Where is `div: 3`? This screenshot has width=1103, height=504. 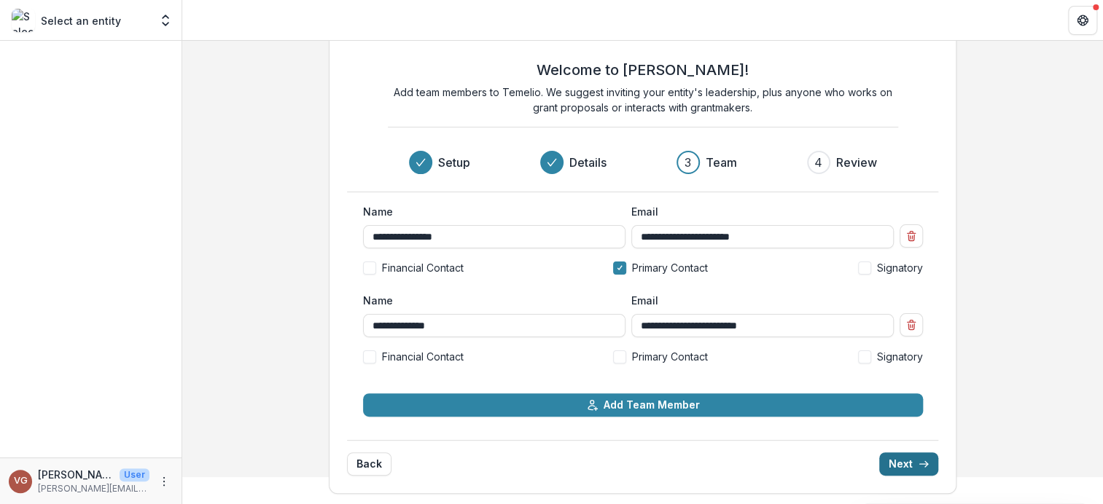 div: 3 is located at coordinates (687, 163).